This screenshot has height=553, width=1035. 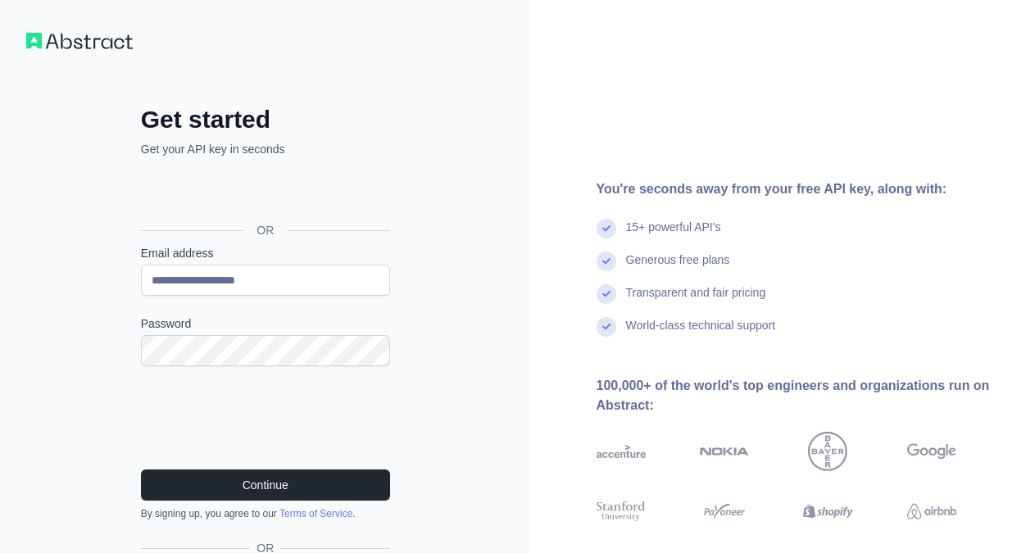 I want to click on img: accenture, so click(x=621, y=452).